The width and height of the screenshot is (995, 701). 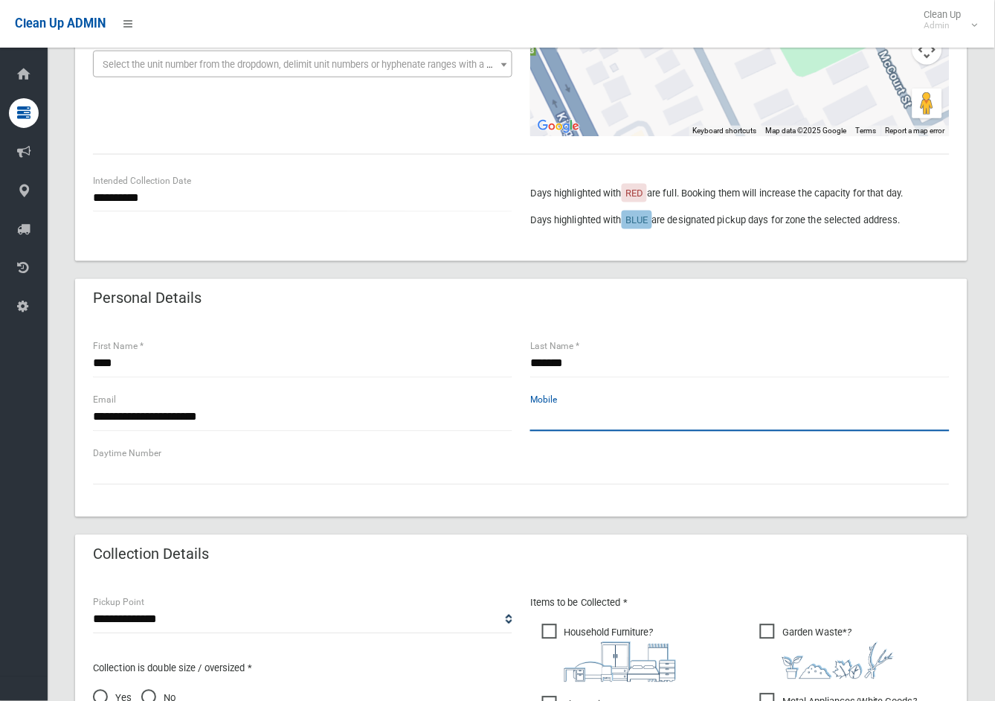 I want to click on header: Collection Details, so click(x=151, y=554).